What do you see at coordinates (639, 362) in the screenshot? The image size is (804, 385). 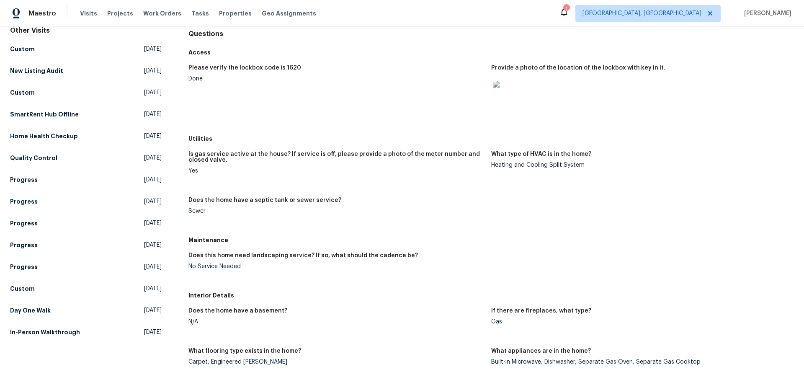 I see `div: Built-in Microwave, Dishwasher, Separate Gas Oven, Separate Gas Cooktop` at bounding box center [639, 362].